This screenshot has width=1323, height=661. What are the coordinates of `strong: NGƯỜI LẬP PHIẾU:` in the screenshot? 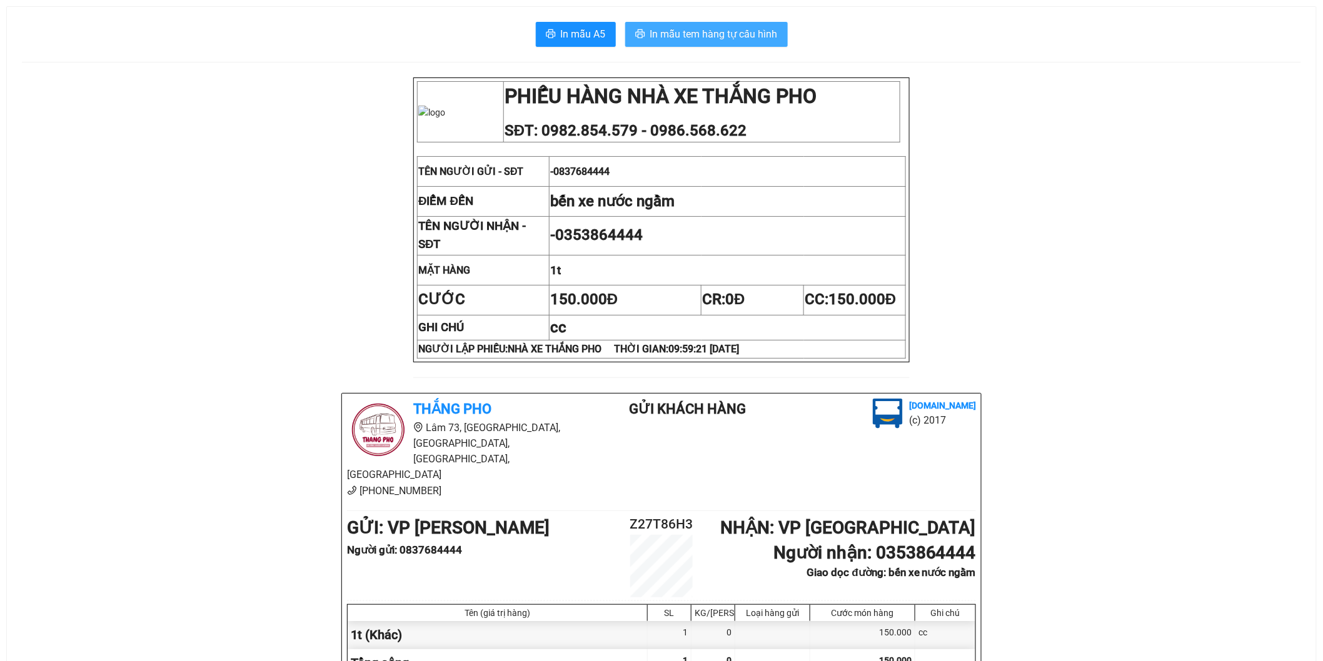 It's located at (578, 349).